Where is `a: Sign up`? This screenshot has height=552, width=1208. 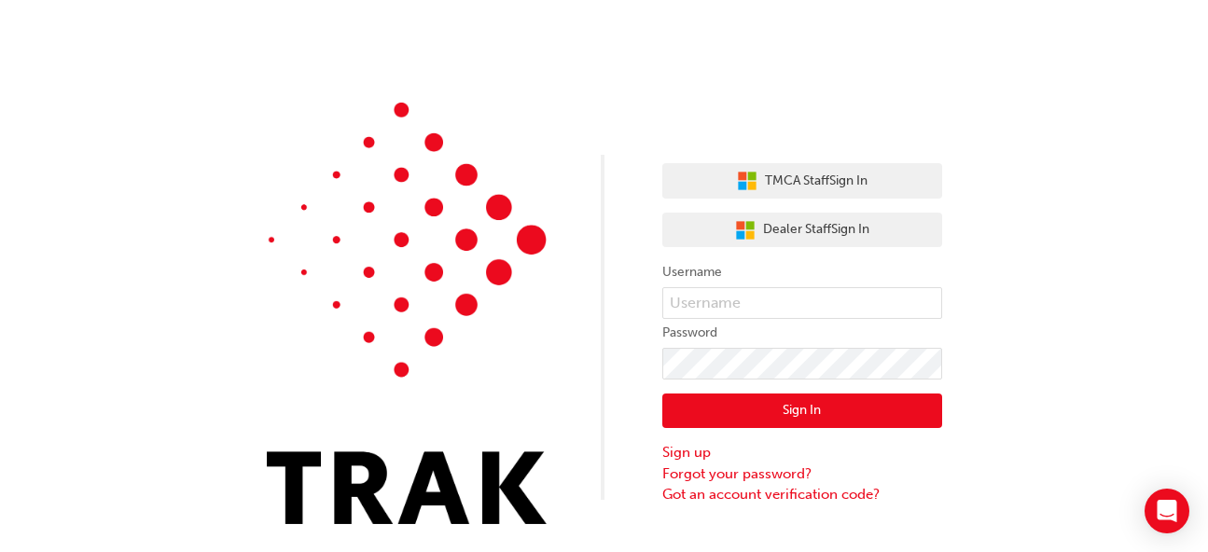 a: Sign up is located at coordinates (802, 452).